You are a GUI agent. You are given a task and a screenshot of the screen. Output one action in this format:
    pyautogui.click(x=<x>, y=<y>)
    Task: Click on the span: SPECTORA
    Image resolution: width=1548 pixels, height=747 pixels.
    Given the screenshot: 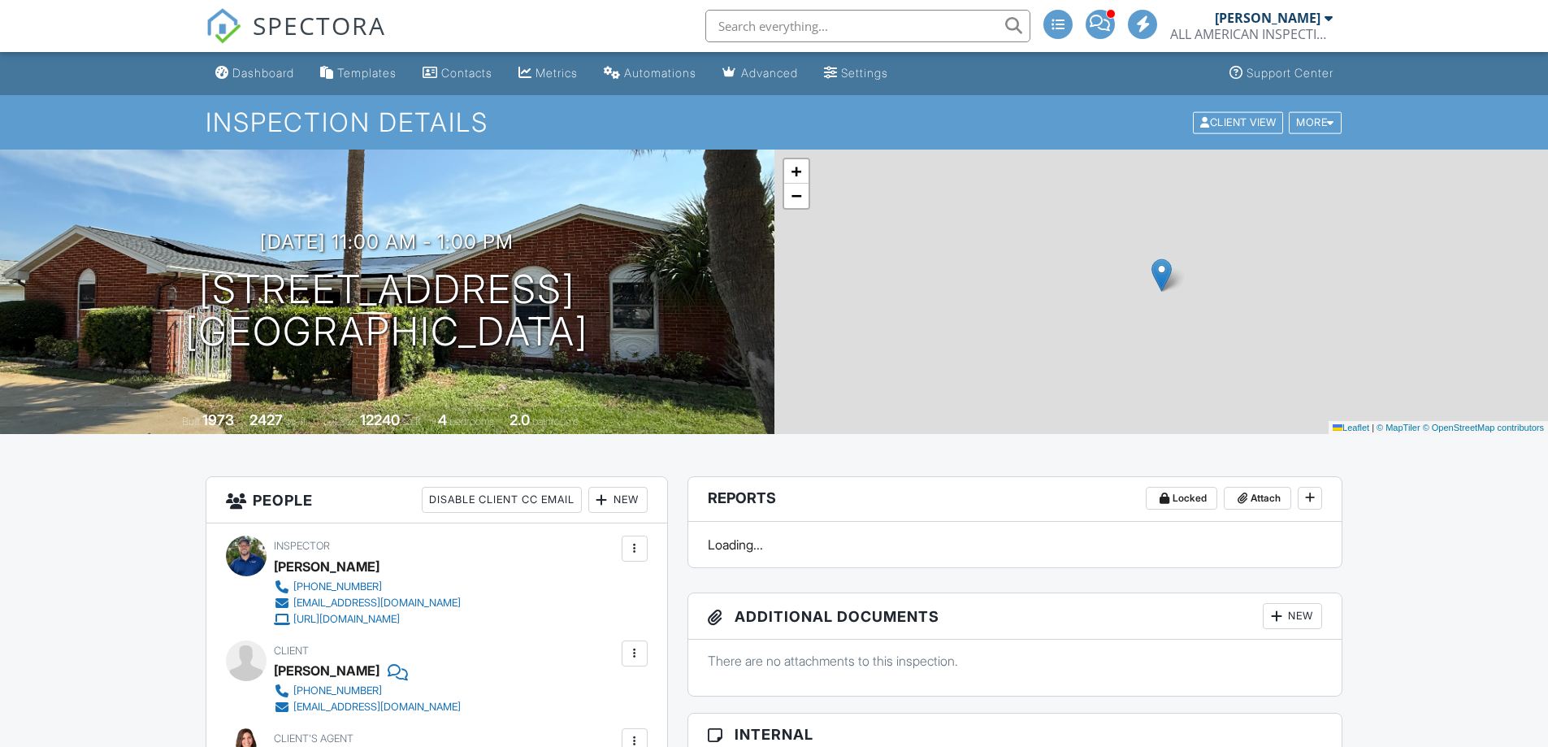 What is the action you would take?
    pyautogui.click(x=319, y=25)
    